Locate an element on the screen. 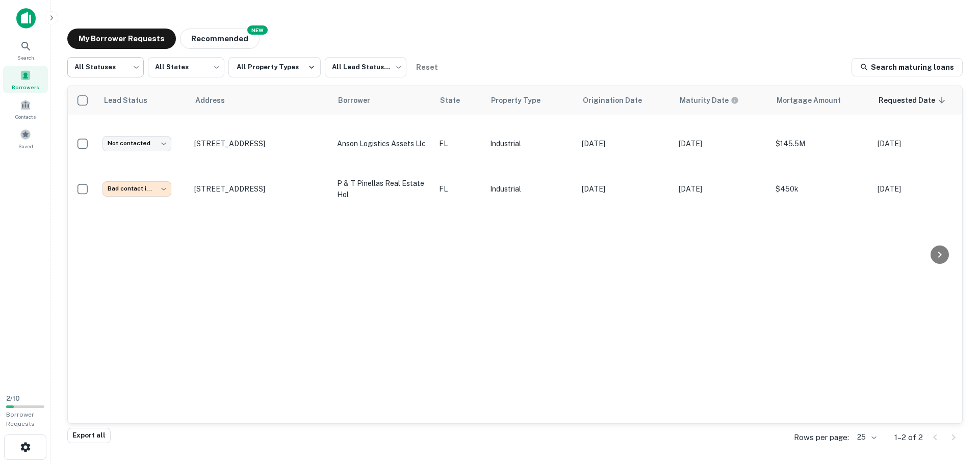  div: Contacts is located at coordinates (25, 109).